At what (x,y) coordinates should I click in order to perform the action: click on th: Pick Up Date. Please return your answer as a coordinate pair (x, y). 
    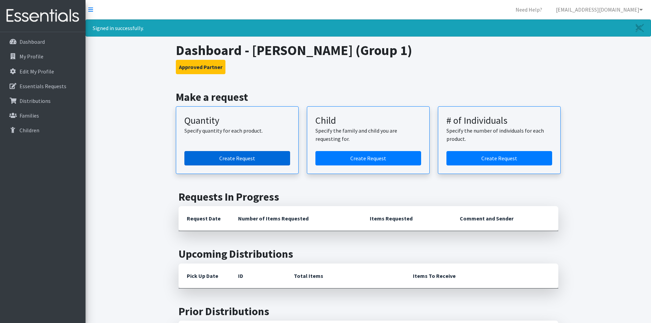
    Looking at the image, I should click on (204, 276).